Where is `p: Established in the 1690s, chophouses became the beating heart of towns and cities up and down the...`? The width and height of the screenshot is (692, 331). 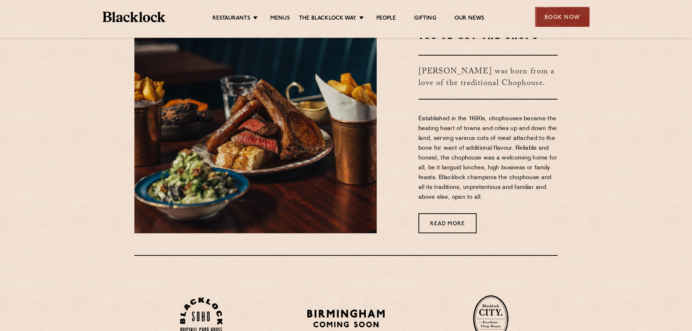 p: Established in the 1690s, chophouses became the beating heart of towns and cities up and down the... is located at coordinates (488, 158).